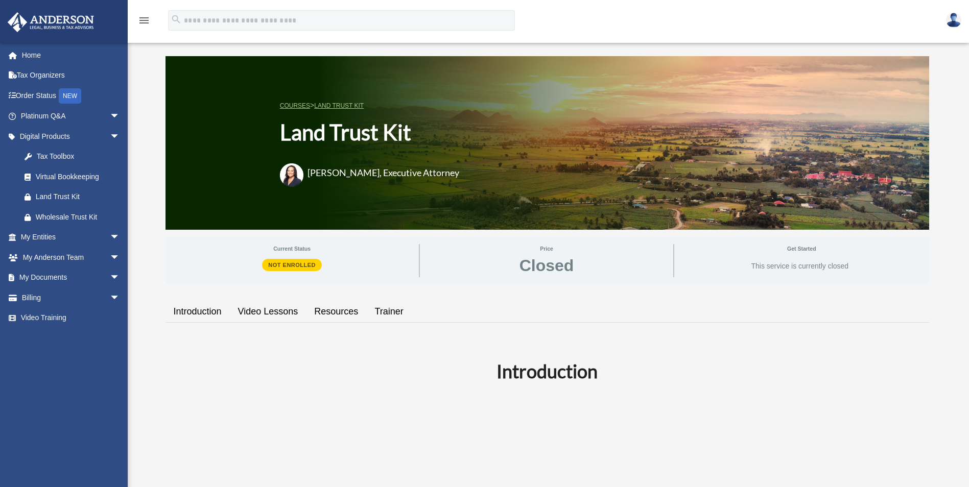  I want to click on i: search, so click(176, 19).